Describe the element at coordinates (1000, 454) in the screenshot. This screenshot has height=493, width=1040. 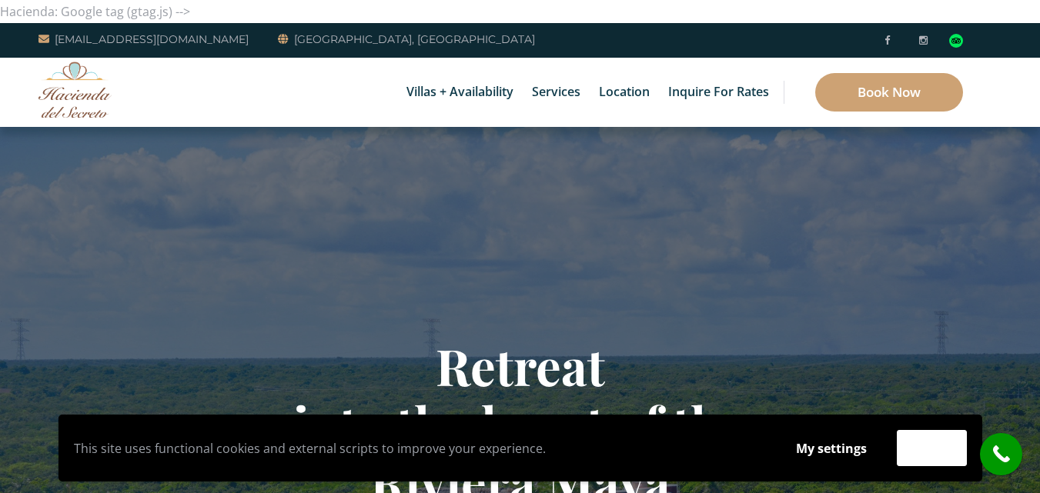
I see `a: call` at that location.